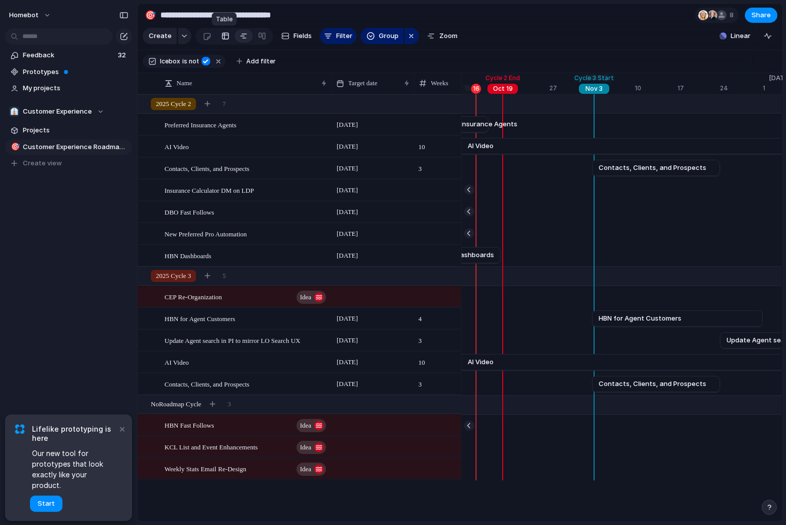 The height and width of the screenshot is (525, 786). I want to click on span: Add filter, so click(261, 61).